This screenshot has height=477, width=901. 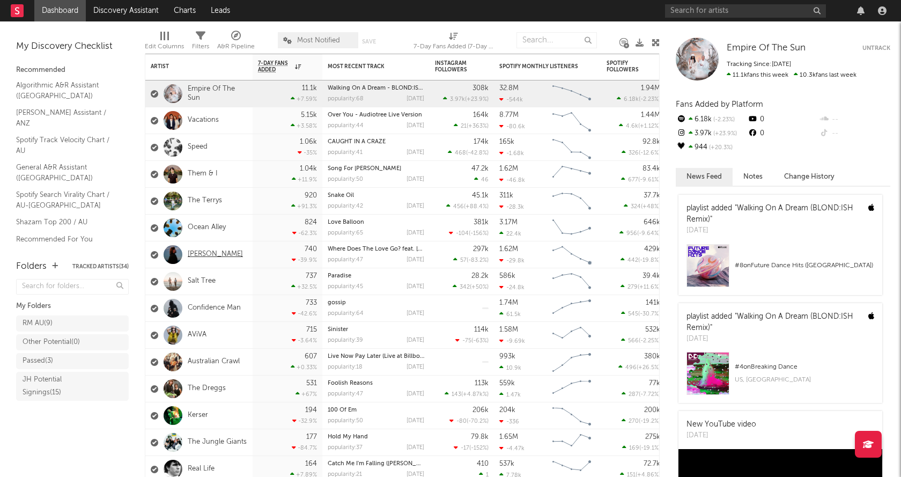 I want to click on span: 342, so click(x=465, y=287).